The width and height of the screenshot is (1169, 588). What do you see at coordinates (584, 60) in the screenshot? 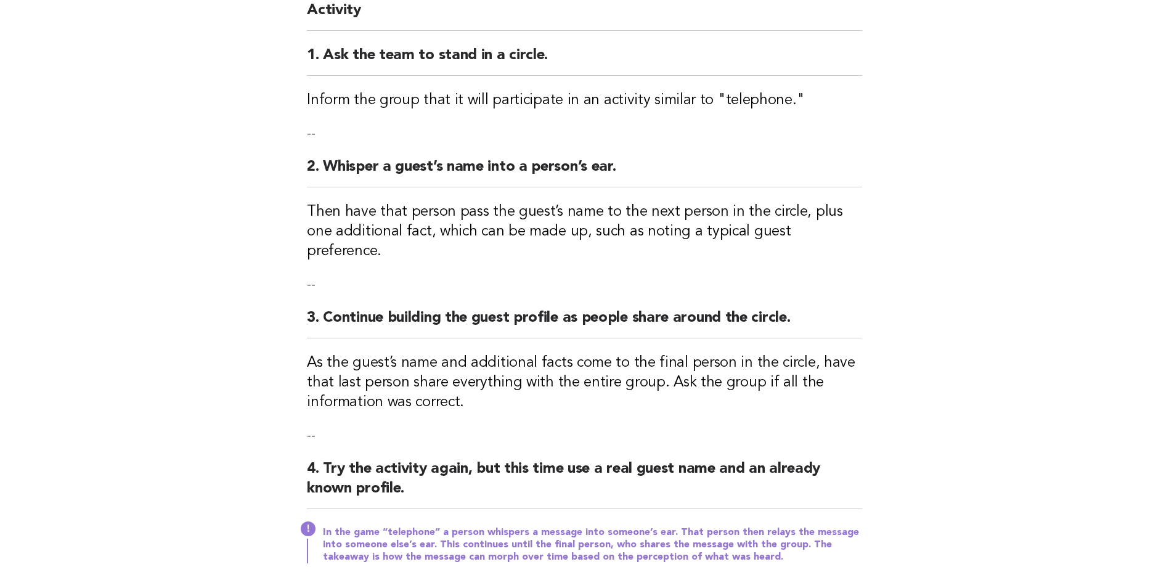
I see `h2: 1. Ask the team to stand in a circle.` at bounding box center [584, 60].